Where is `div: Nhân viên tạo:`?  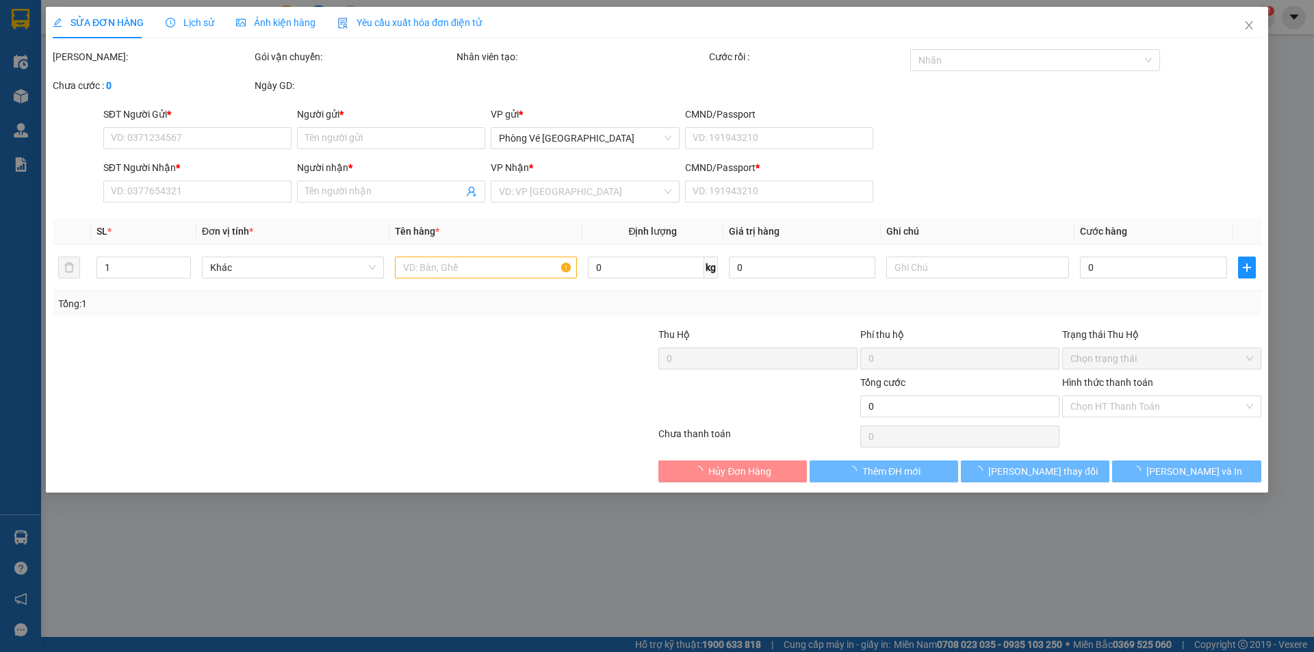
div: Nhân viên tạo: is located at coordinates (581, 57).